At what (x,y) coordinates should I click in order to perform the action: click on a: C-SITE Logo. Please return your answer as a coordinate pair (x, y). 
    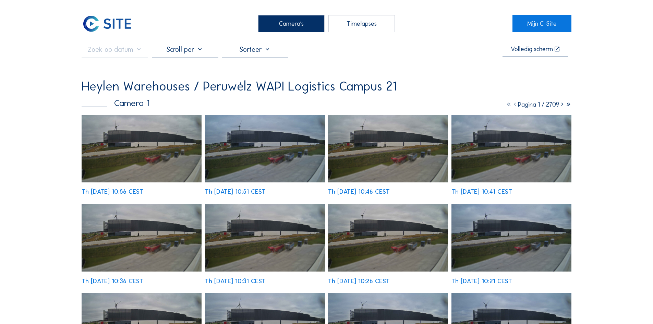
    Looking at the image, I should click on (111, 24).